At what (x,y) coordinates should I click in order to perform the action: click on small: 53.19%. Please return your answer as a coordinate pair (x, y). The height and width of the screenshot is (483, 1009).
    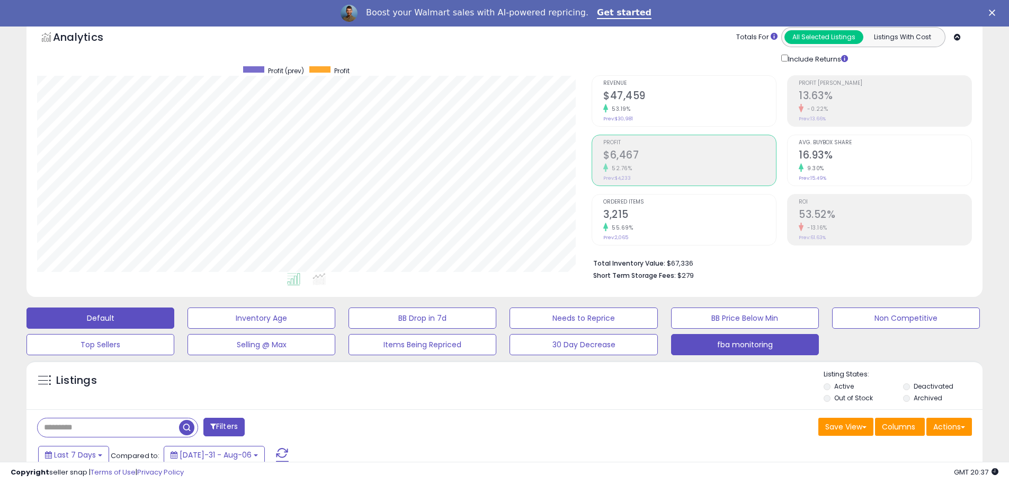
    Looking at the image, I should click on (619, 109).